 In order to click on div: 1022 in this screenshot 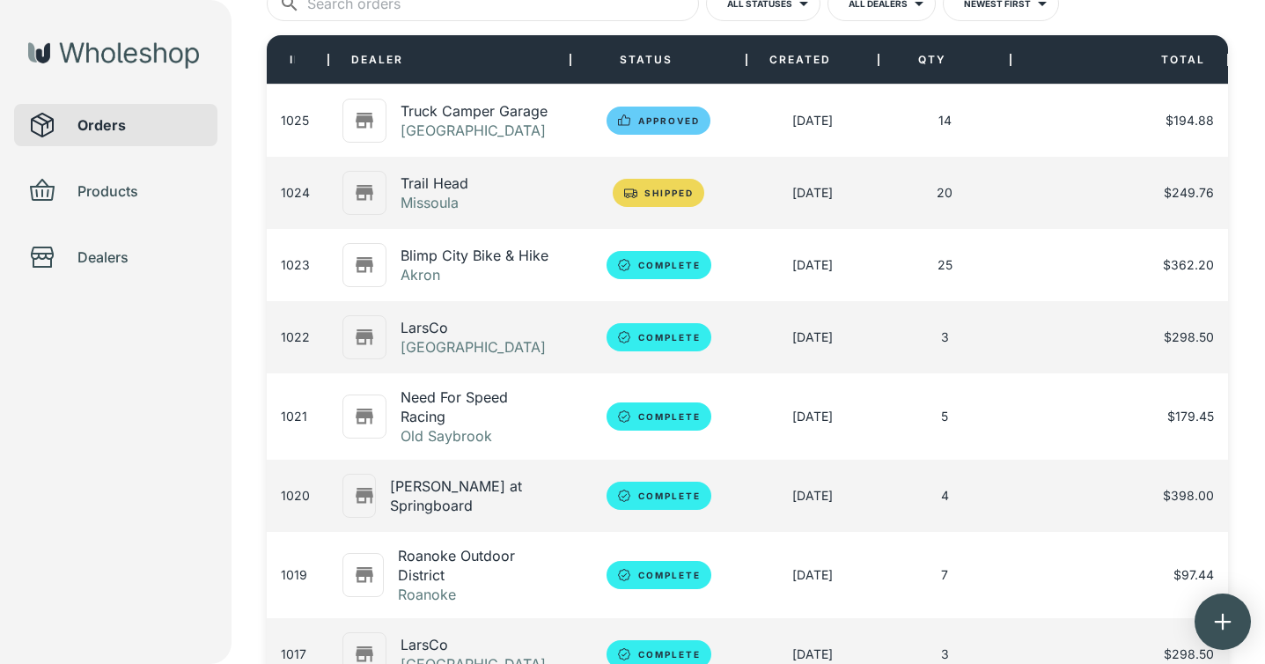, I will do `click(295, 337)`.